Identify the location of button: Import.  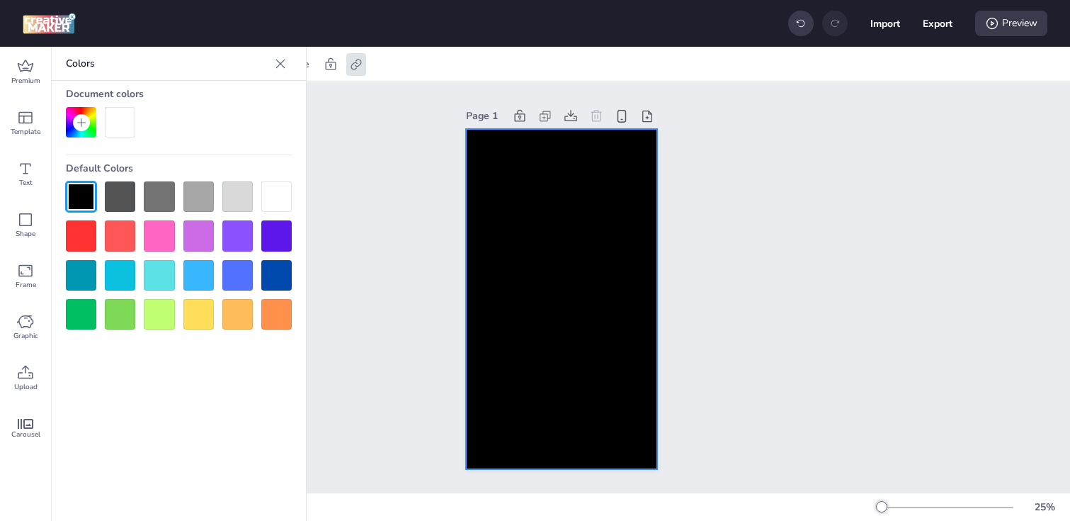
(885, 23).